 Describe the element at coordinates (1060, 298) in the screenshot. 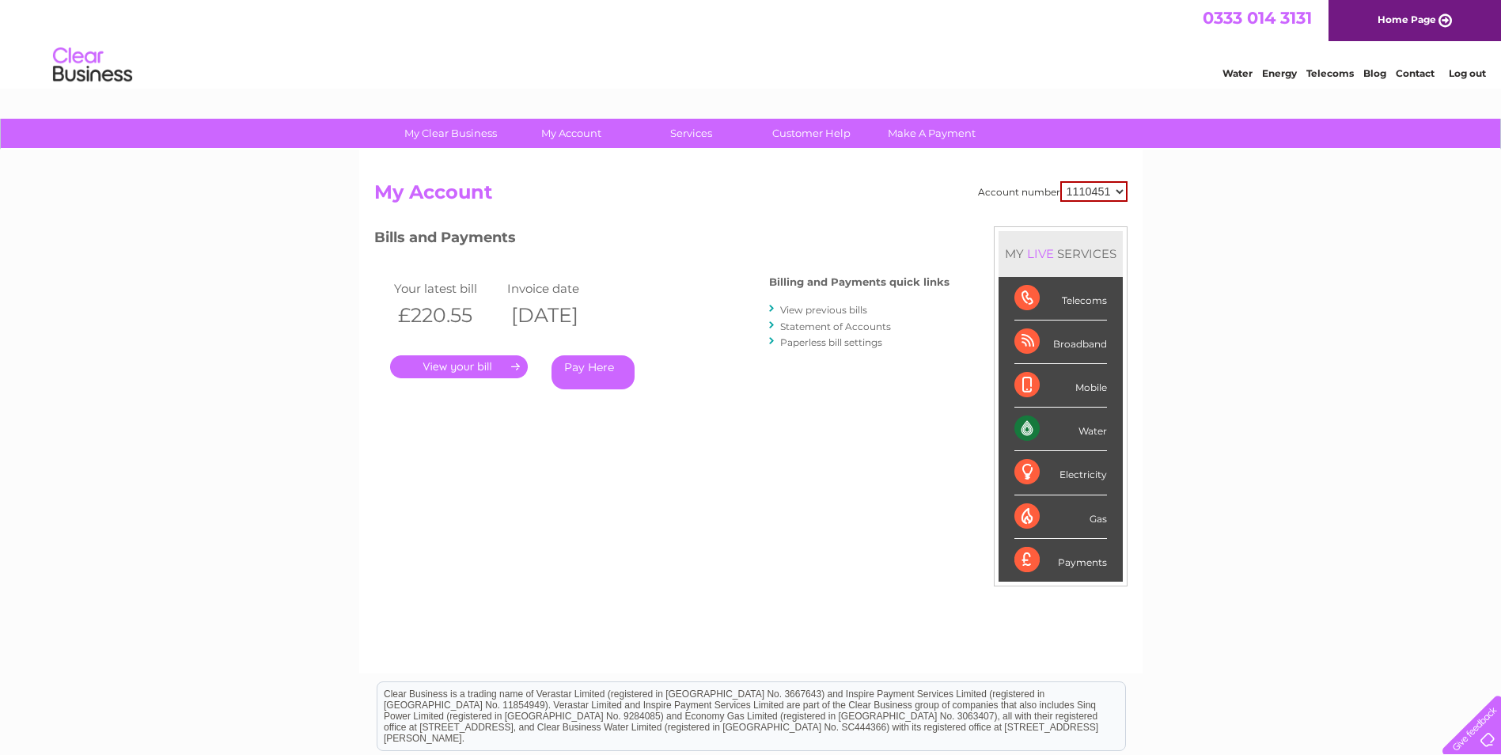

I see `div: Telecoms` at that location.